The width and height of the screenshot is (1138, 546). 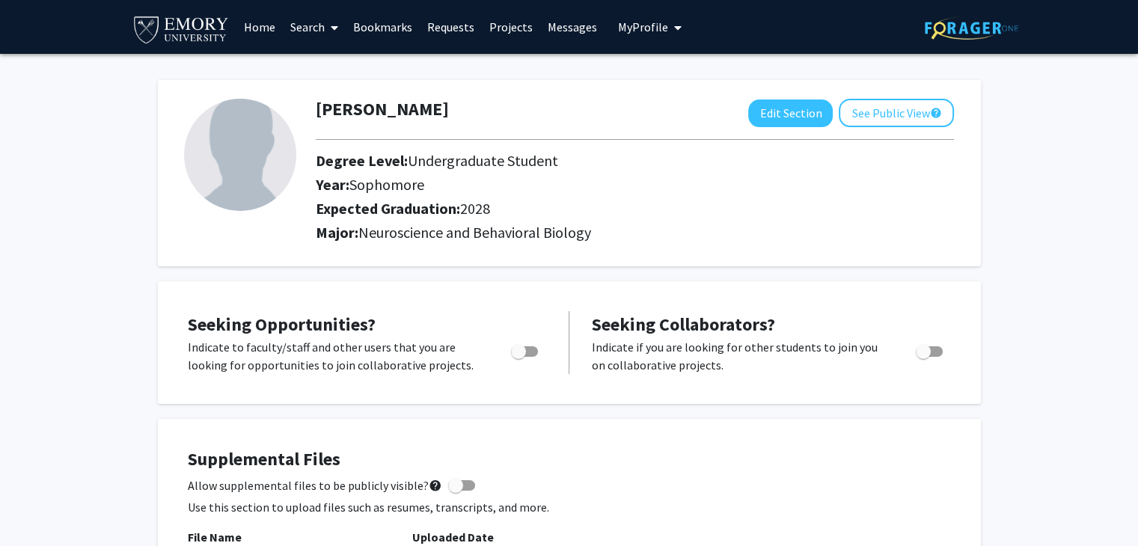 I want to click on span: Seeking Collaborators?, so click(x=683, y=324).